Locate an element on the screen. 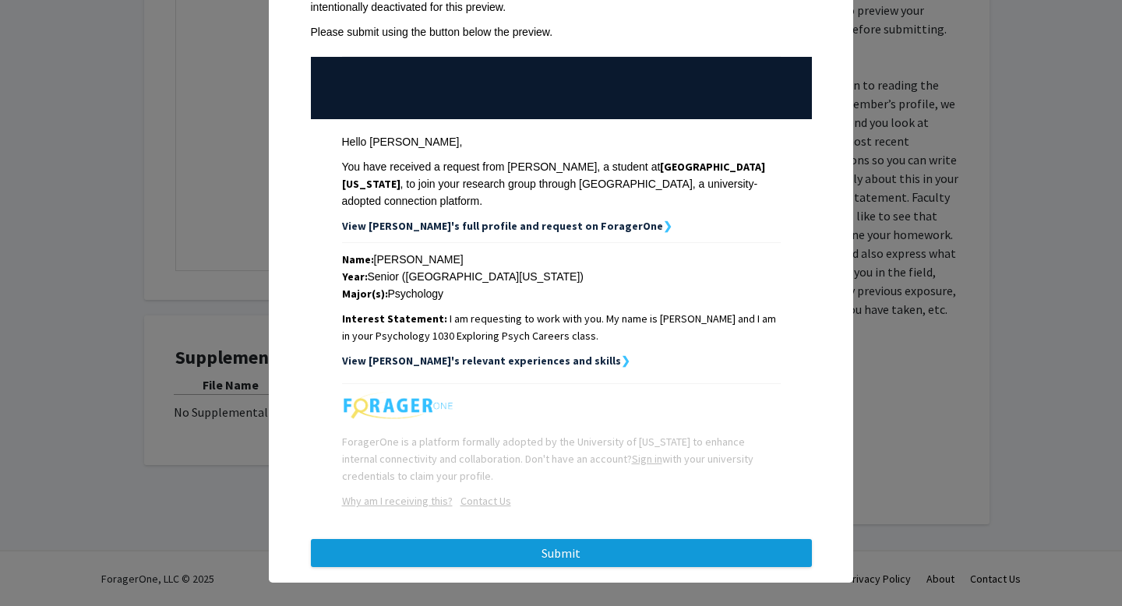  strong: Name: is located at coordinates (358, 259).